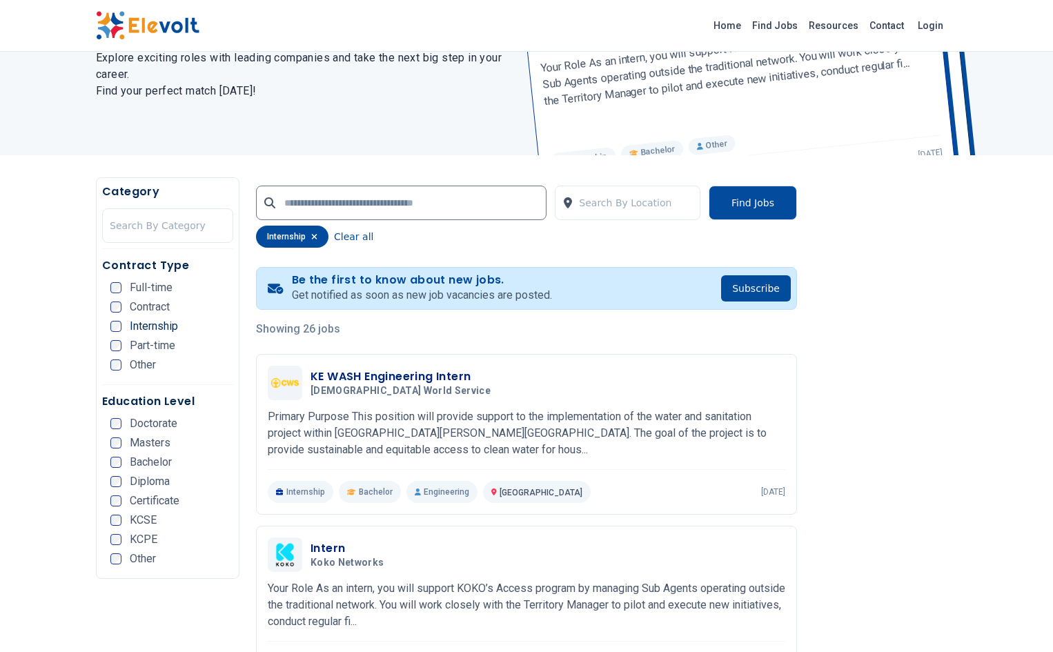 The height and width of the screenshot is (652, 1053). What do you see at coordinates (155, 501) in the screenshot?
I see `span: Certificate` at bounding box center [155, 501].